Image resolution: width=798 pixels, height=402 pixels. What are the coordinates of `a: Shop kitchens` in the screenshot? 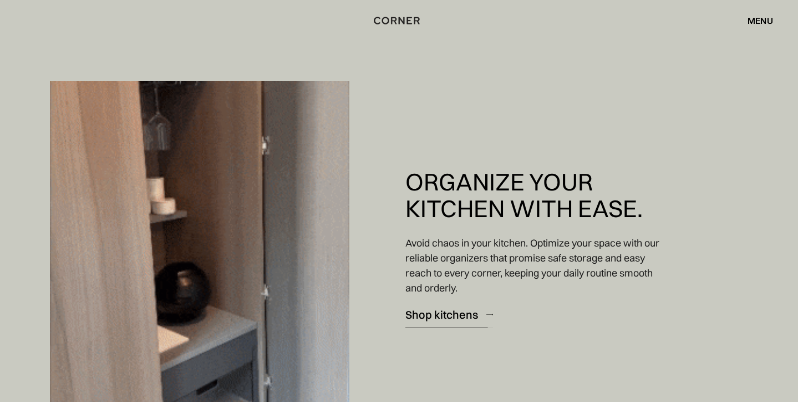 It's located at (449, 314).